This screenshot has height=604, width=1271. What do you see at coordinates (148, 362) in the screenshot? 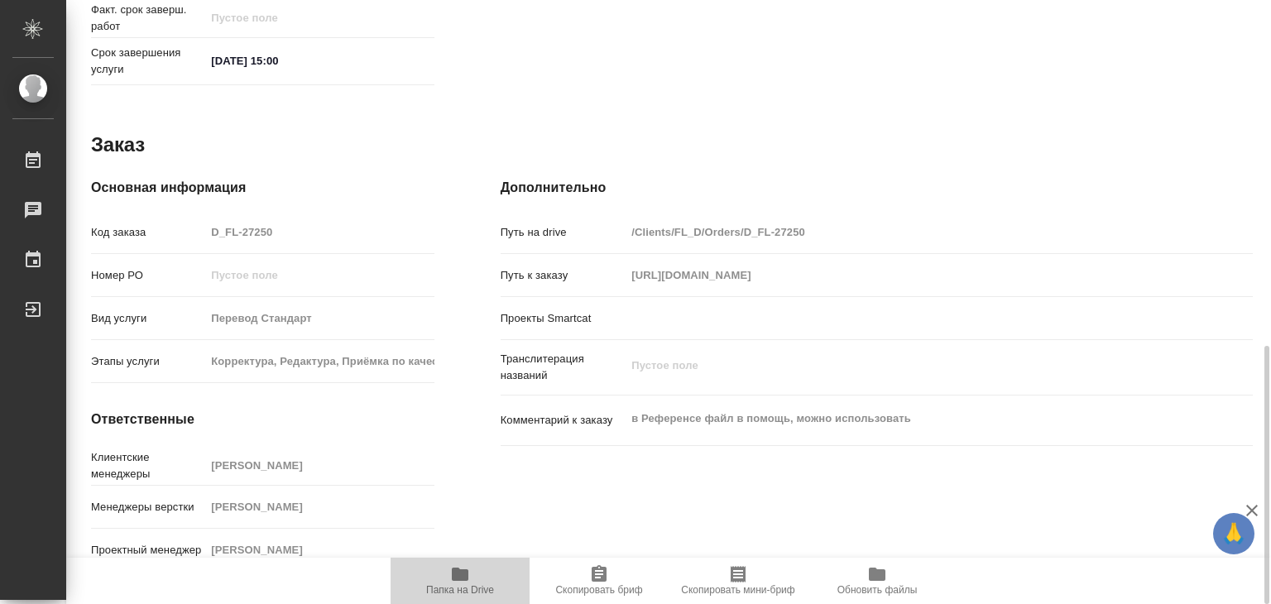
I see `p: Этапы услуги` at bounding box center [148, 362].